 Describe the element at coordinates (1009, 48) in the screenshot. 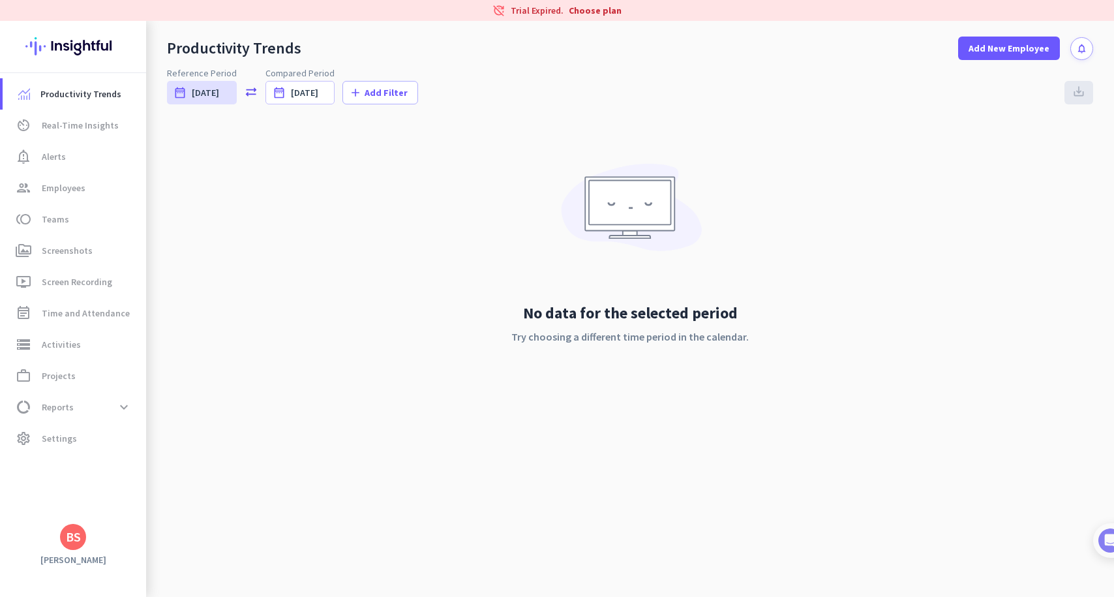

I see `span: Add New Employee` at that location.